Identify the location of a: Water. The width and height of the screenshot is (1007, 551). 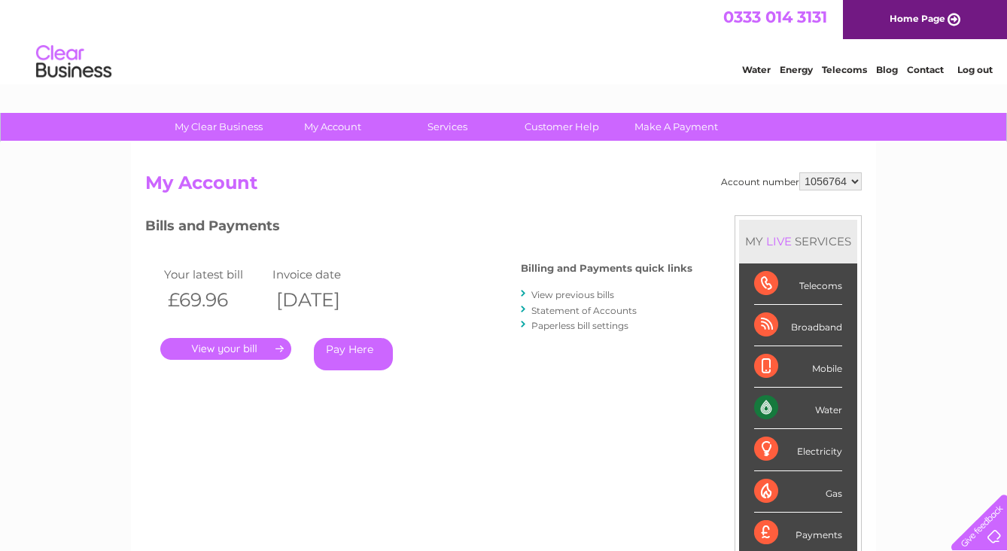
(756, 69).